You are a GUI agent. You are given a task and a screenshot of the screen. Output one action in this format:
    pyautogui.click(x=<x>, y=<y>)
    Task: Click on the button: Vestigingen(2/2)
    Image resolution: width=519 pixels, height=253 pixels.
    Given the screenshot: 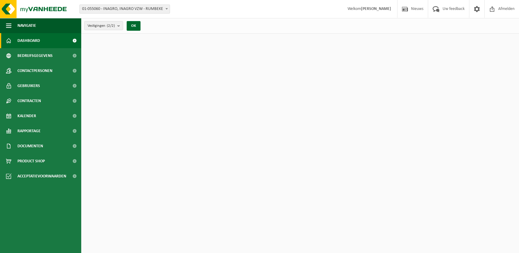 What is the action you would take?
    pyautogui.click(x=103, y=26)
    